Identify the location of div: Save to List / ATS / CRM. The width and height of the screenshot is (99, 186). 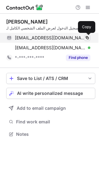
(51, 78).